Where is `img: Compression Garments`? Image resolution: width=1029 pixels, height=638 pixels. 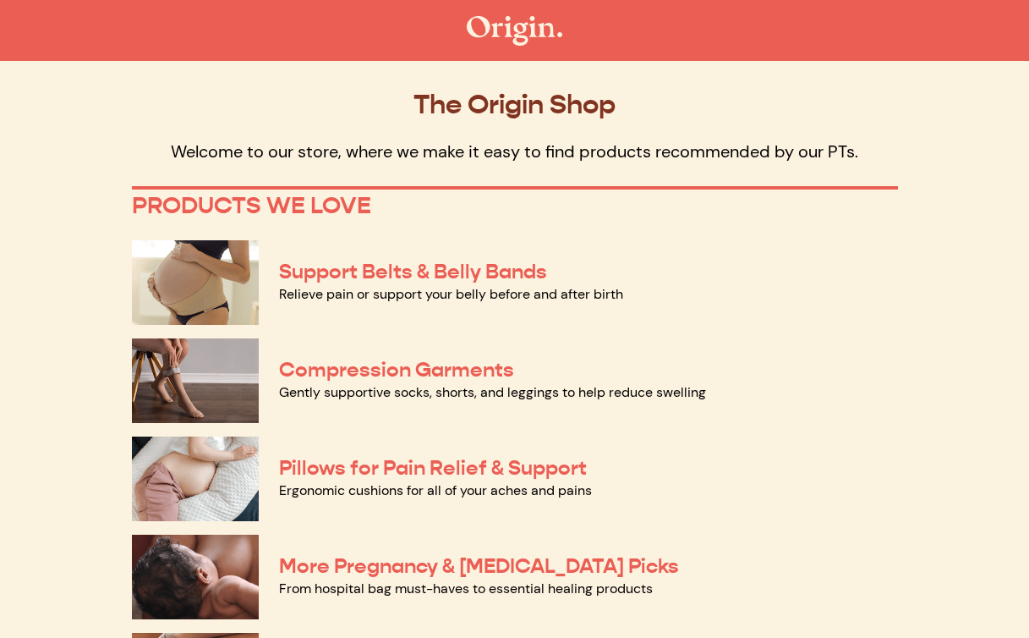 img: Compression Garments is located at coordinates (195, 381).